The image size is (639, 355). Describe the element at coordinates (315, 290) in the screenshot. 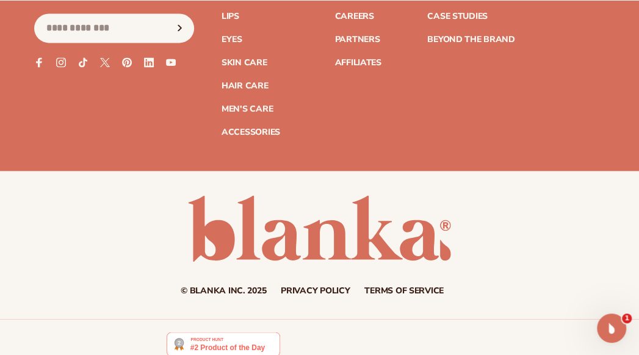

I see `a: Privacy policy` at that location.